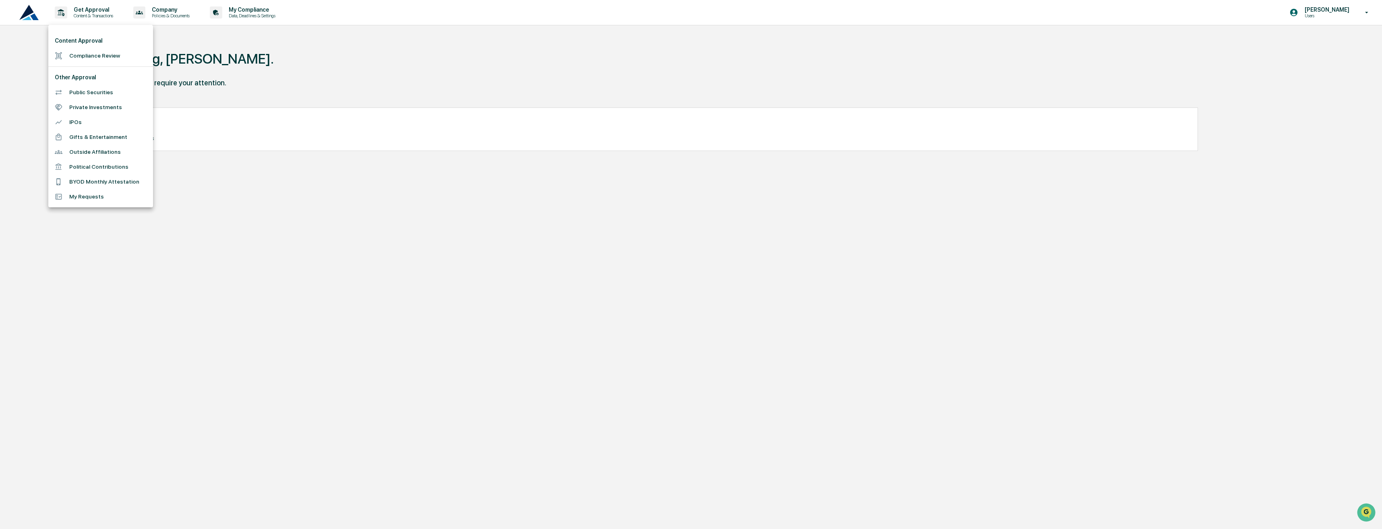 The image size is (1382, 529). Describe the element at coordinates (101, 56) in the screenshot. I see `li: Compliance Review` at that location.